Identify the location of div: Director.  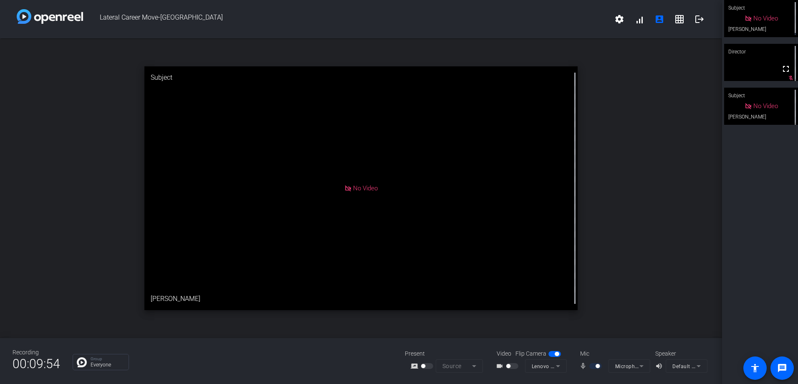
(761, 52).